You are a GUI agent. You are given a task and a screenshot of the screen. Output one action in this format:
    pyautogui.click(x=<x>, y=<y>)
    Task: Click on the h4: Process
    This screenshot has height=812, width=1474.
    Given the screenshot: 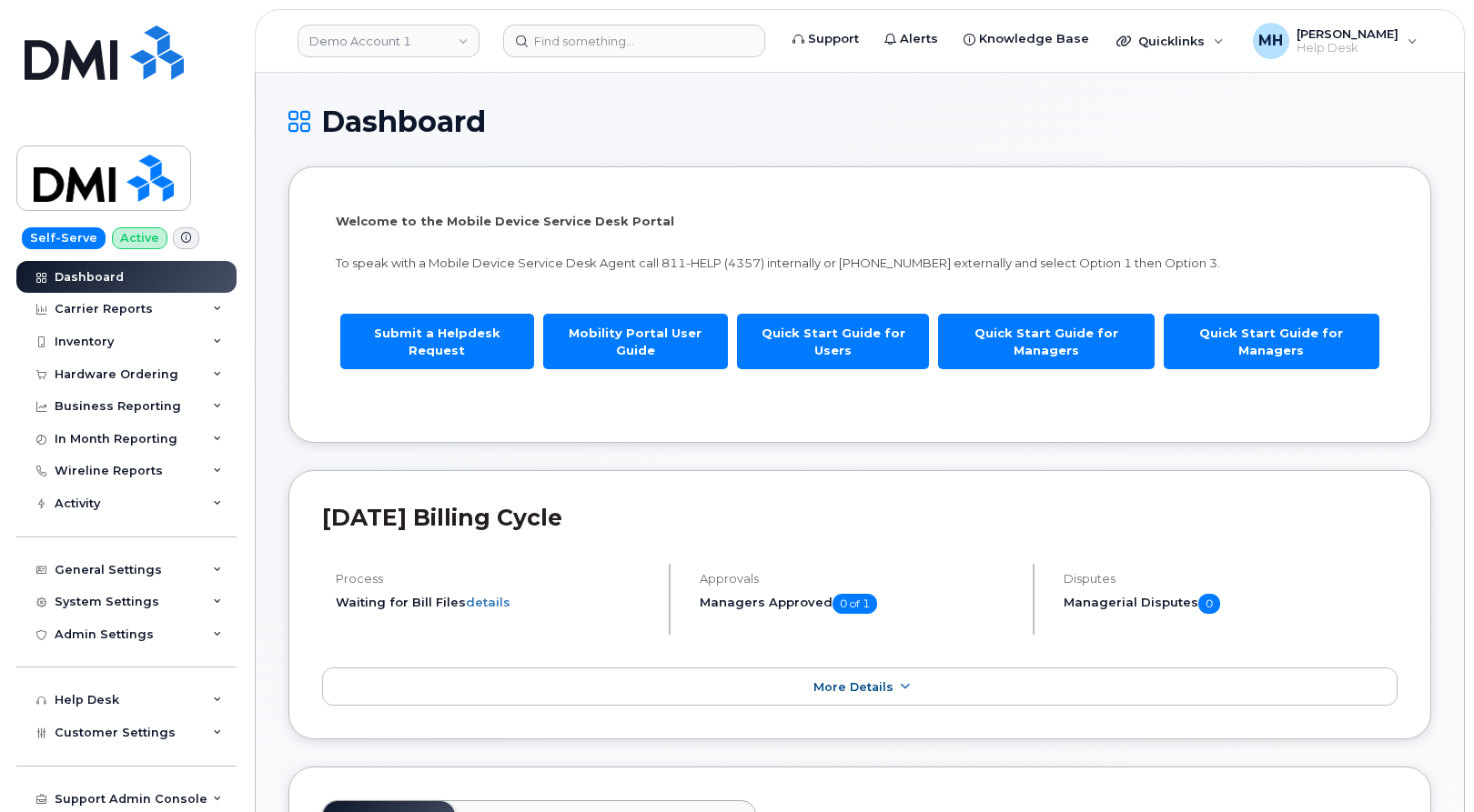 What is the action you would take?
    pyautogui.click(x=494, y=579)
    